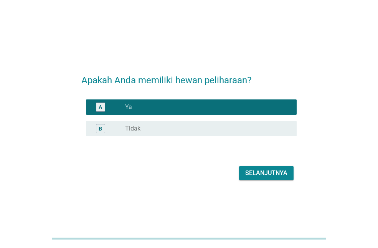 The width and height of the screenshot is (378, 248). Describe the element at coordinates (100, 129) in the screenshot. I see `div: B` at that location.